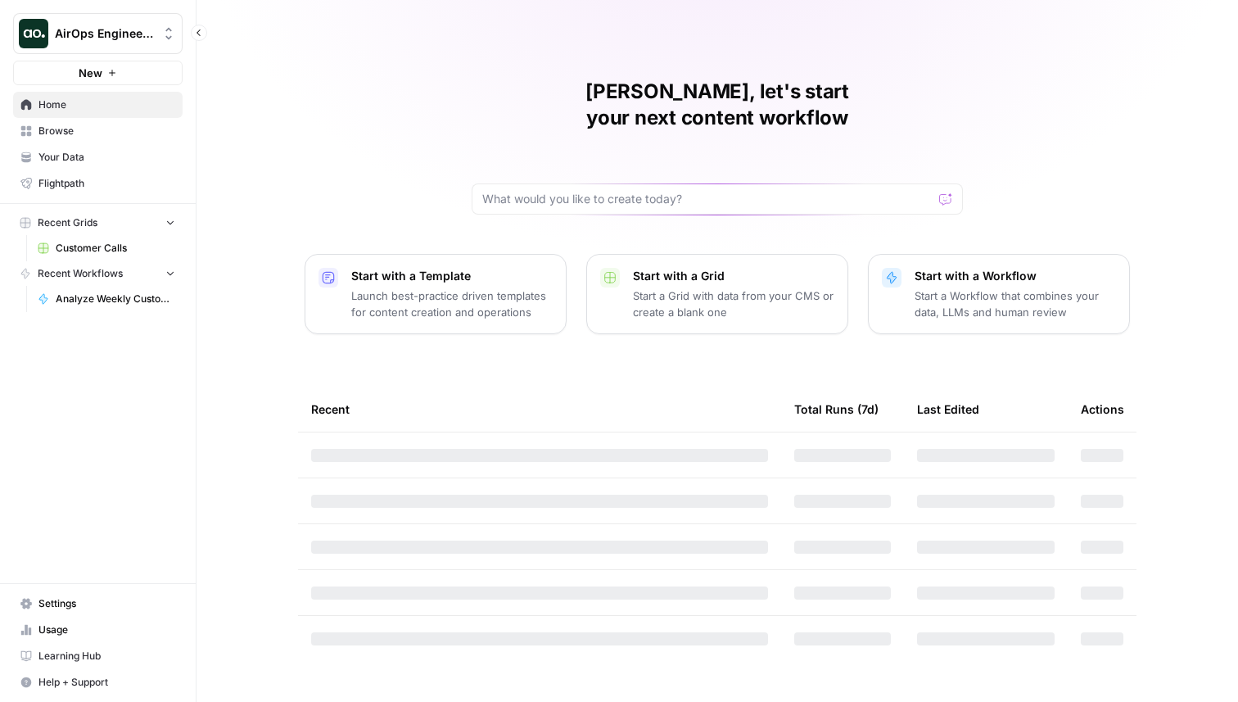  I want to click on div: Total Runs (7d), so click(836, 409).